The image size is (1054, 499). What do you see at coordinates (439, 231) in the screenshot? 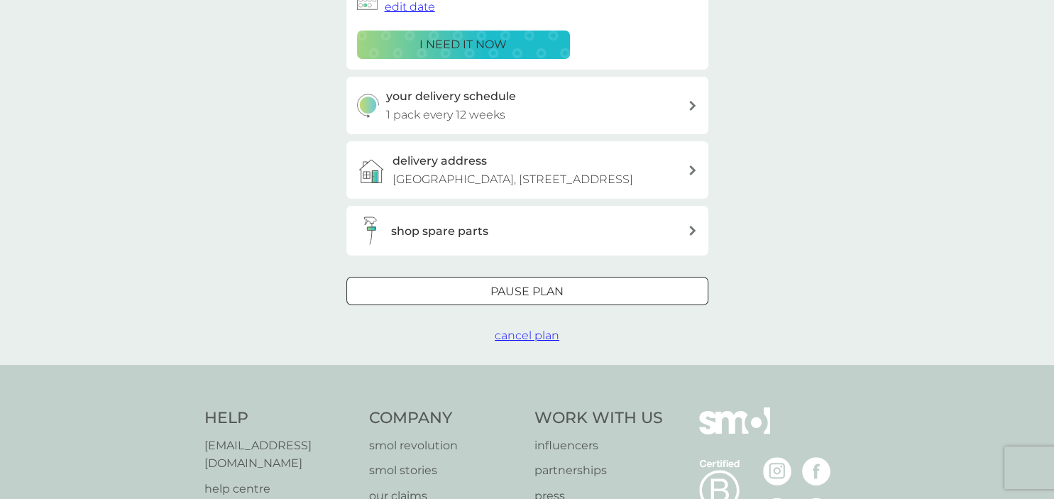
I see `h3: shop spare parts` at bounding box center [439, 231].